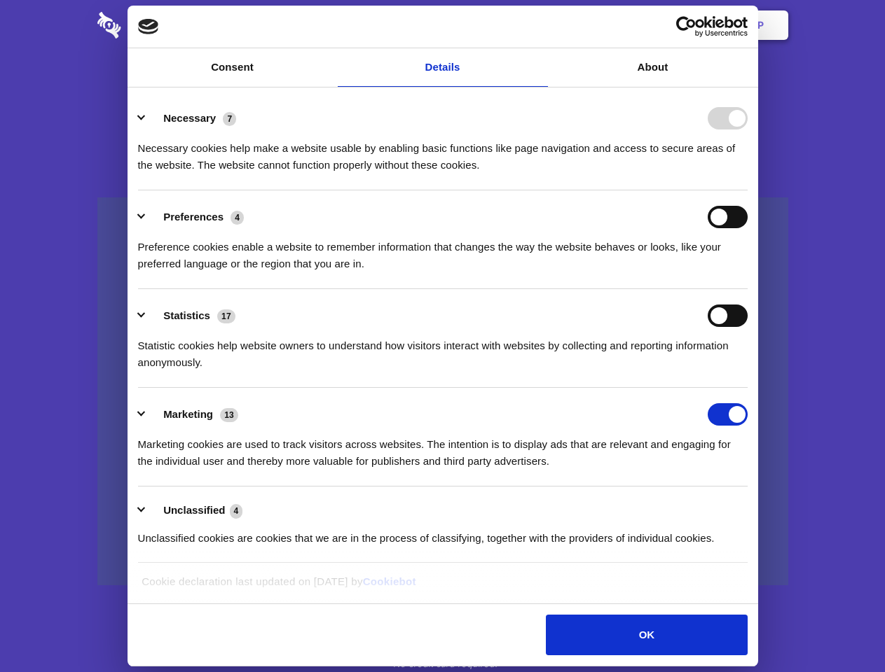 This screenshot has width=885, height=672. I want to click on img: logo, so click(148, 27).